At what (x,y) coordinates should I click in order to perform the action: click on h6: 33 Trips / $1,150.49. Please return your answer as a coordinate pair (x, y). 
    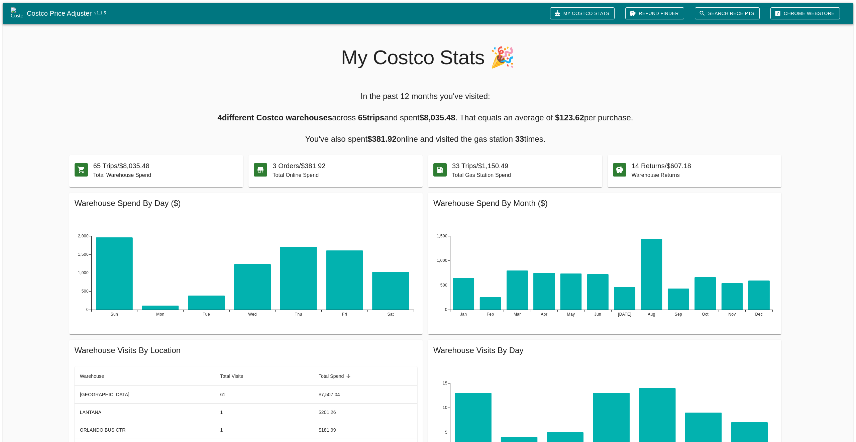
    Looking at the image, I should click on (524, 166).